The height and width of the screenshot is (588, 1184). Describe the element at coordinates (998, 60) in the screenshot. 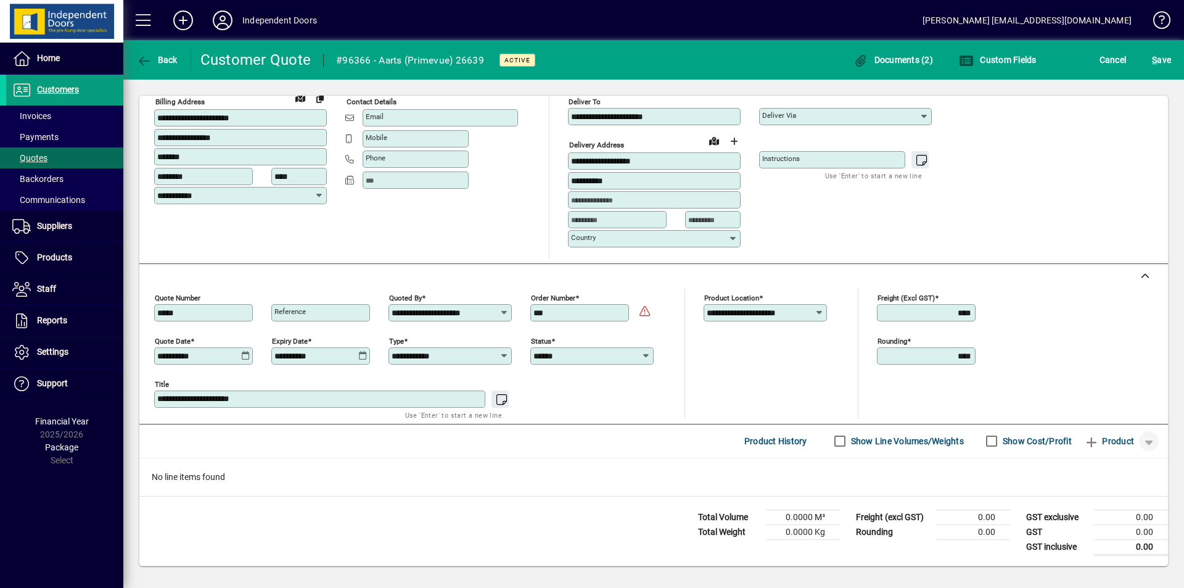

I see `button: Custom Fields` at that location.